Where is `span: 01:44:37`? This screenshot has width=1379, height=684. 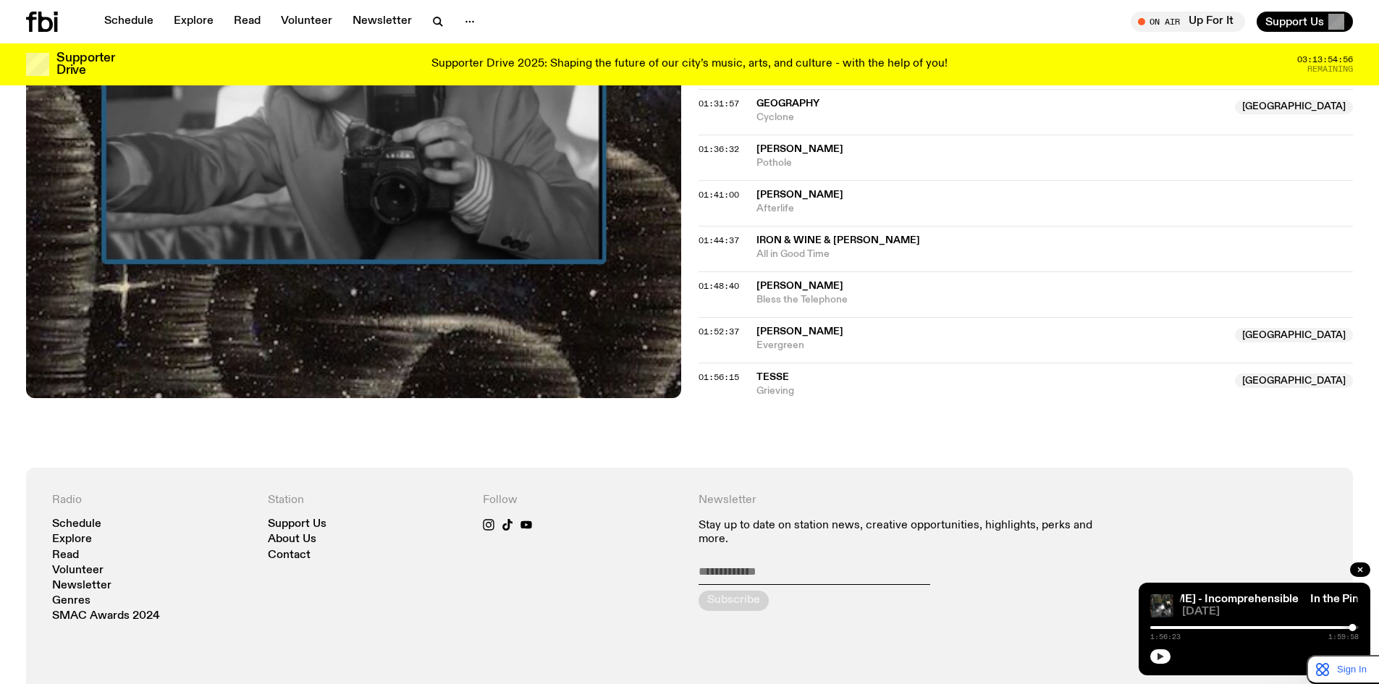 span: 01:44:37 is located at coordinates (719, 240).